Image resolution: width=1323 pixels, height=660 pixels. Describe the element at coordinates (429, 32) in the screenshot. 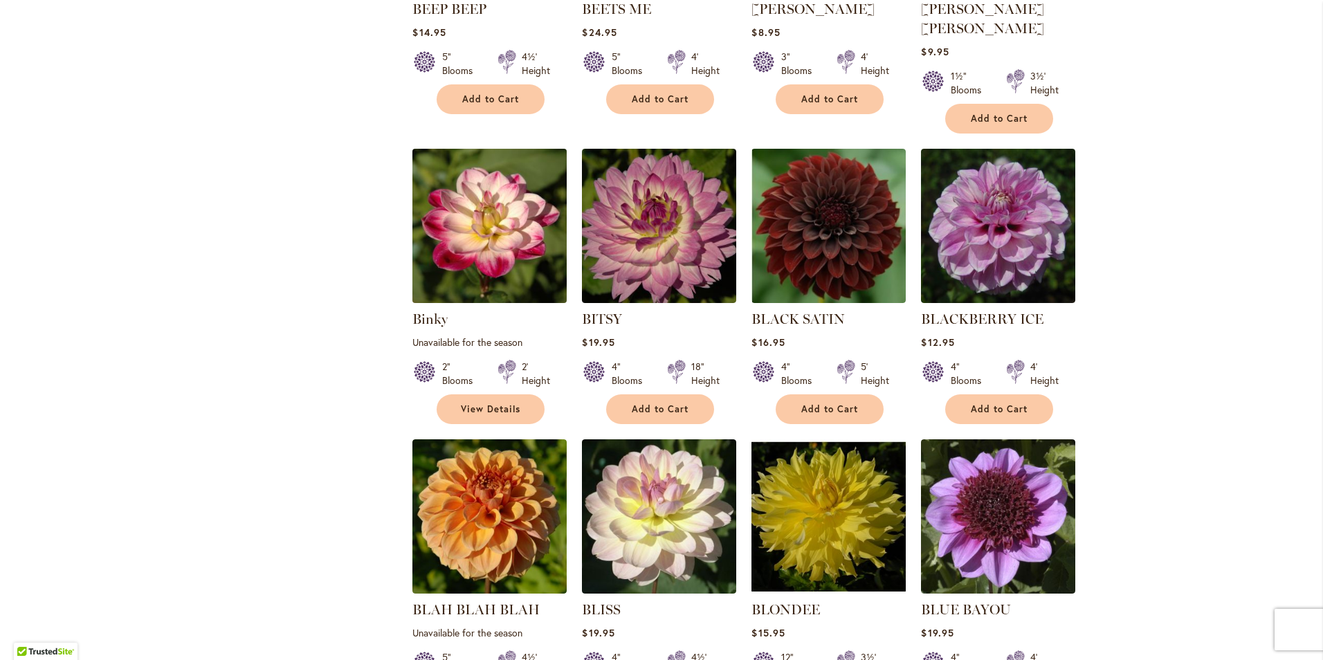

I see `span: $14.95` at that location.